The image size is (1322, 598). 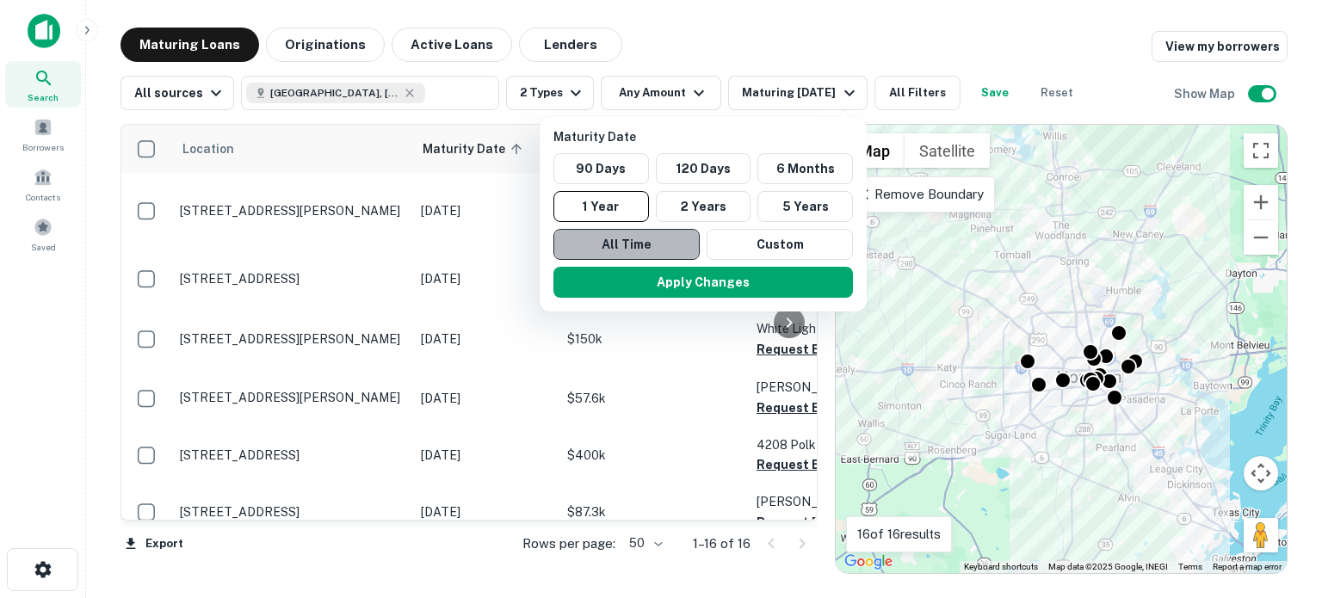 What do you see at coordinates (1278, 502) in the screenshot?
I see `div: Chat Widget` at bounding box center [1278, 502].